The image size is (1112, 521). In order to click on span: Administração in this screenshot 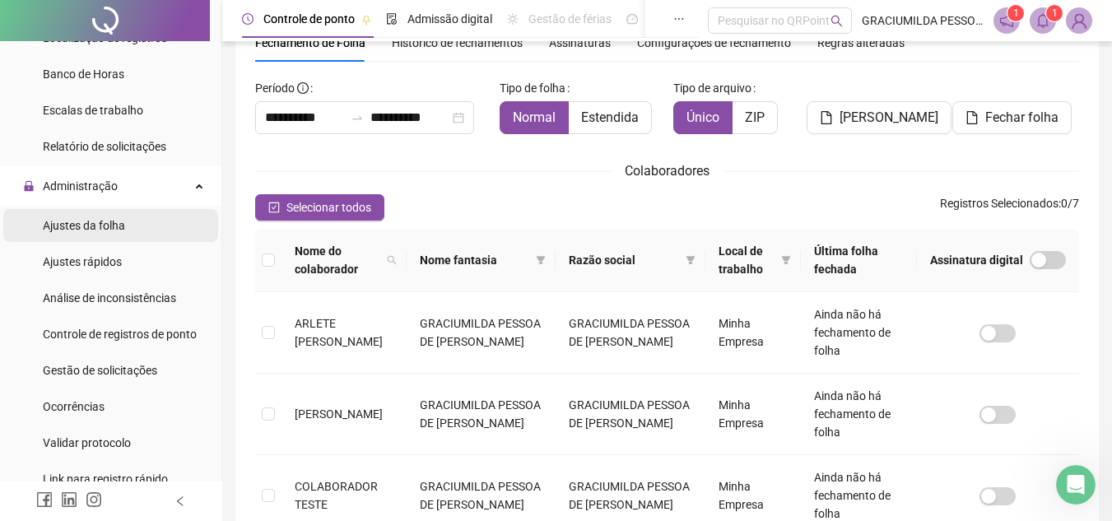, I will do `click(80, 186)`.